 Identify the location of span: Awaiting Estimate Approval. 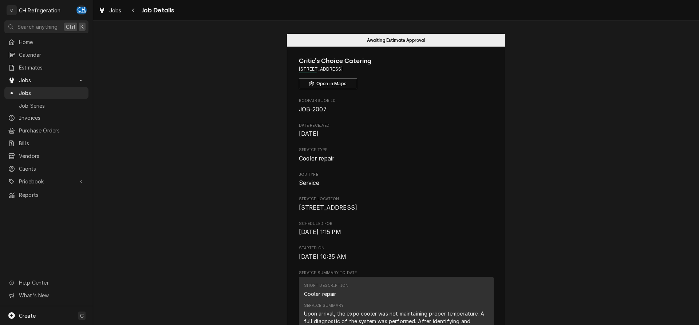
(395, 40).